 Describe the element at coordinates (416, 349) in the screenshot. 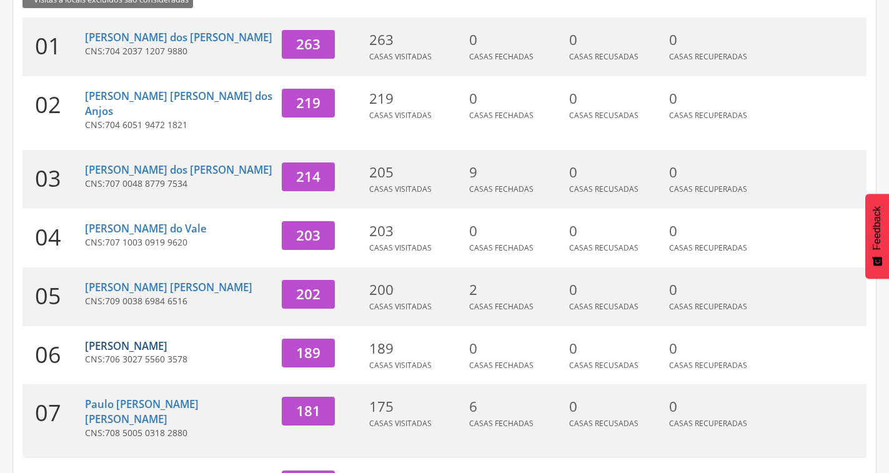

I see `p: 189` at that location.